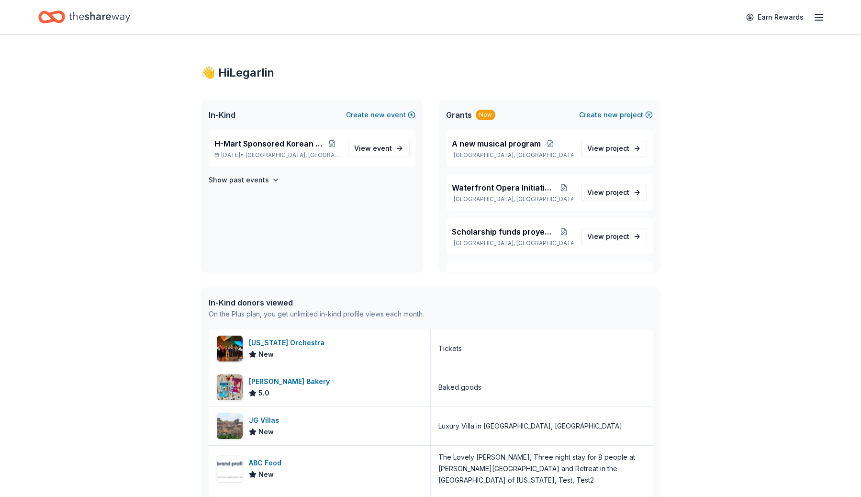  Describe the element at coordinates (378, 148) in the screenshot. I see `a: View event` at that location.